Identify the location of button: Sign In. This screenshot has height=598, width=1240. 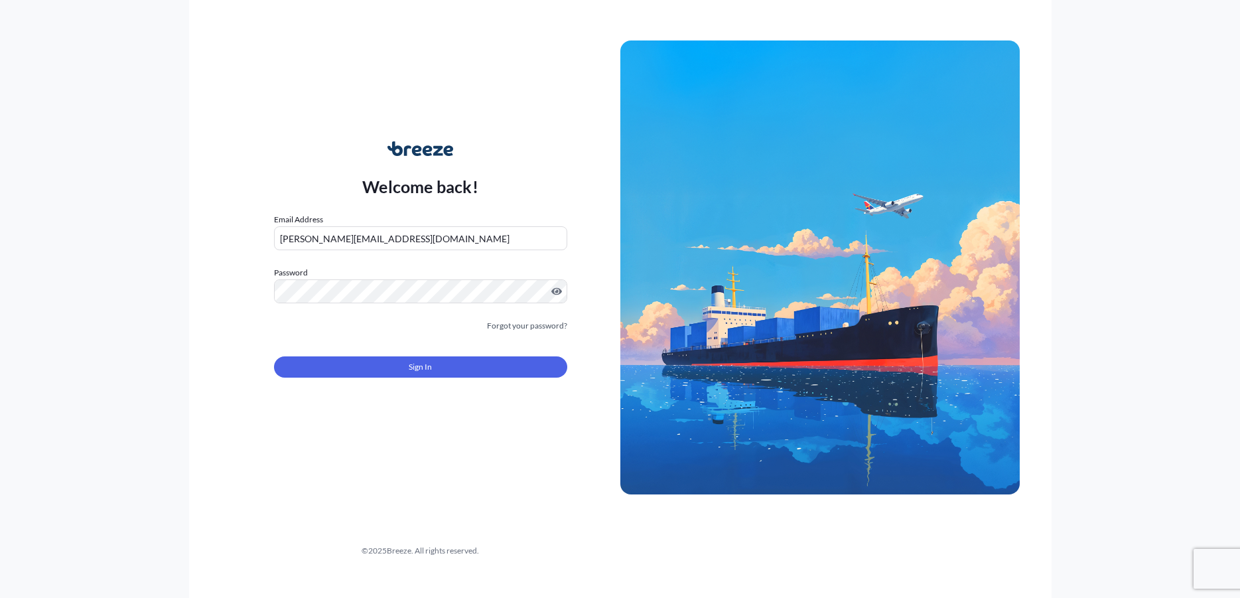
(421, 367).